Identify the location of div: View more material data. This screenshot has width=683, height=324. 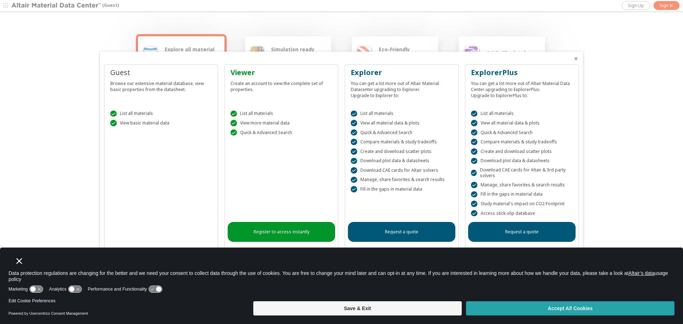
(281, 123).